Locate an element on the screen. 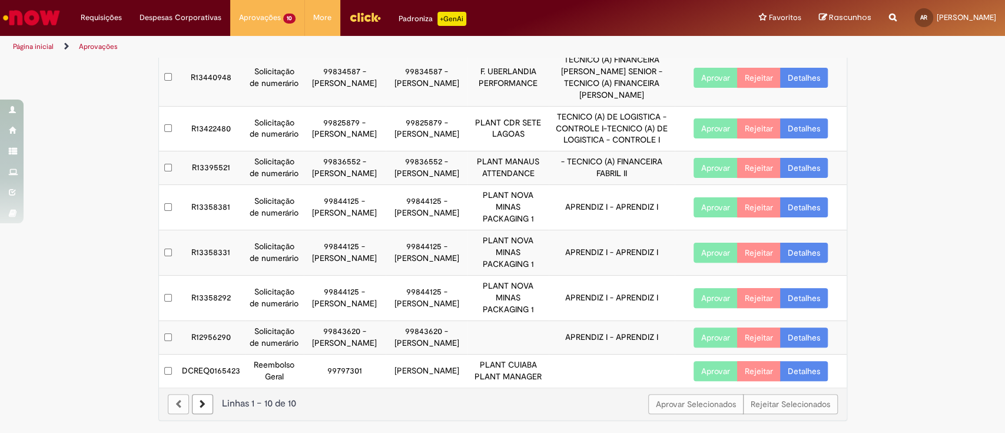  td: R13395521 is located at coordinates (211, 168).